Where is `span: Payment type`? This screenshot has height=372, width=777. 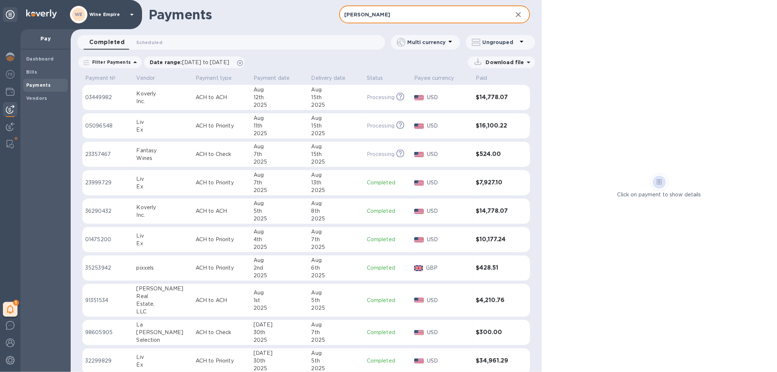 span: Payment type is located at coordinates (219, 78).